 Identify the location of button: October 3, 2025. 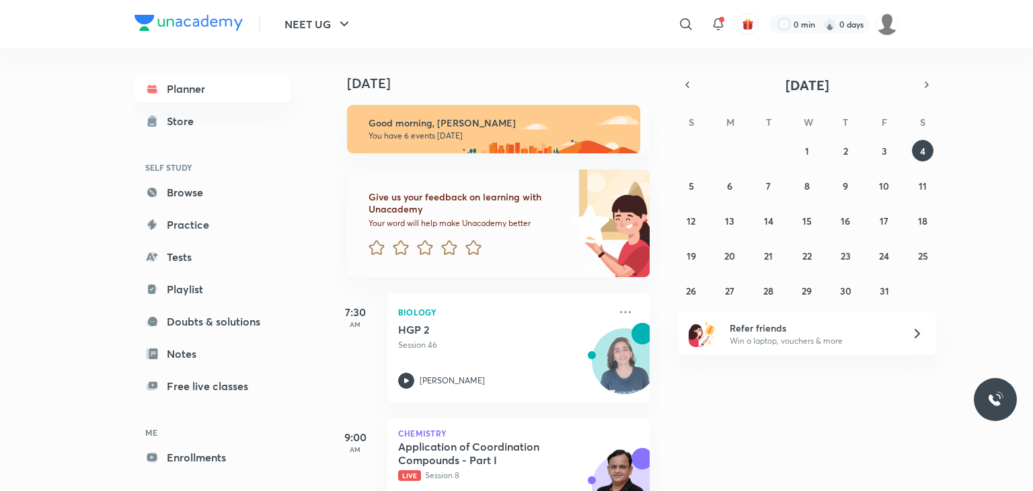
(884, 151).